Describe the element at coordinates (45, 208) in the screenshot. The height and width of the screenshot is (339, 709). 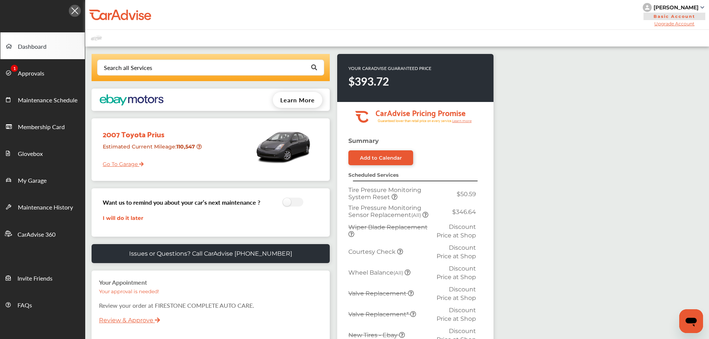
I see `span: Maintenance History` at that location.